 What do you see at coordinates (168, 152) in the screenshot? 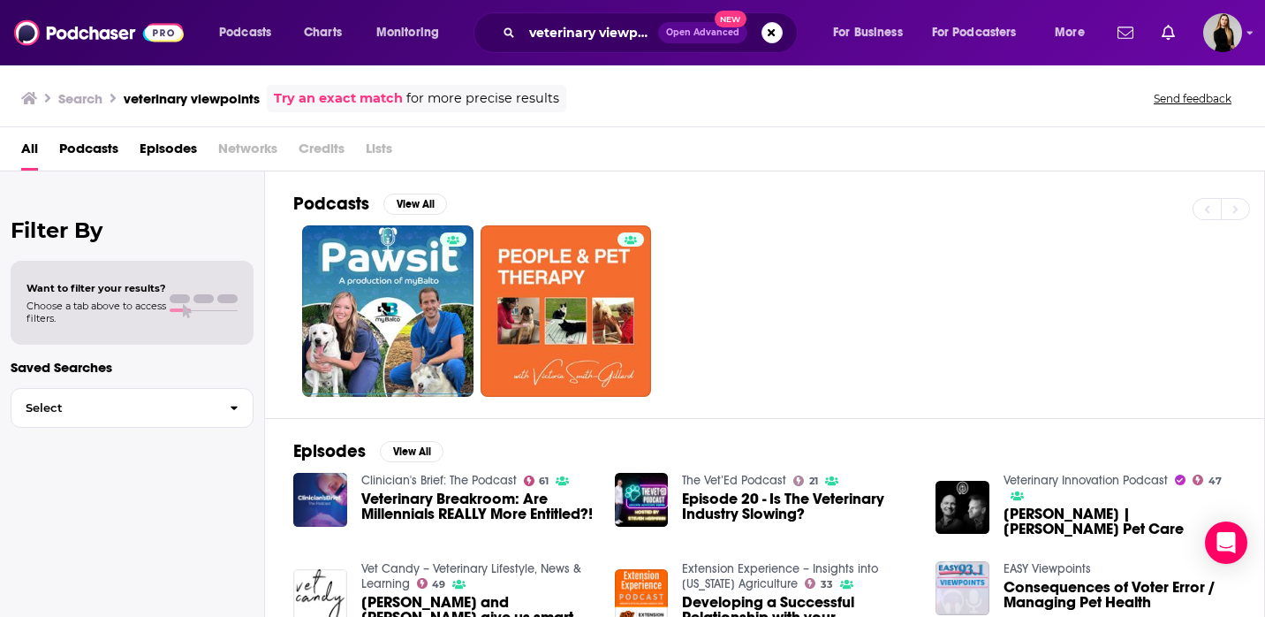
I see `span: Episodes` at bounding box center [168, 152].